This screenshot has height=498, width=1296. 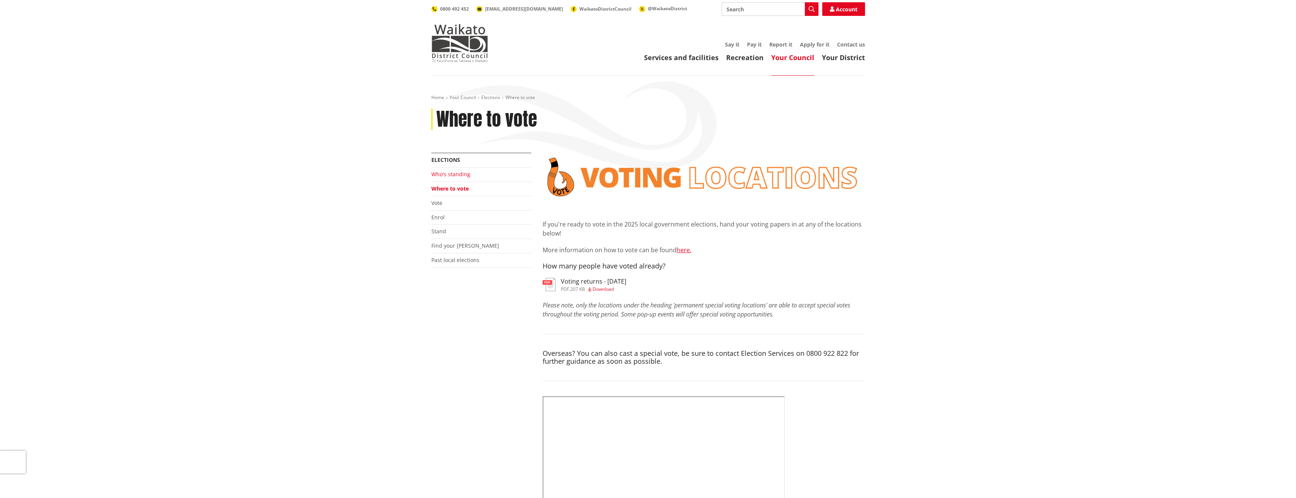 What do you see at coordinates (815, 44) in the screenshot?
I see `a: Apply for it` at bounding box center [815, 44].